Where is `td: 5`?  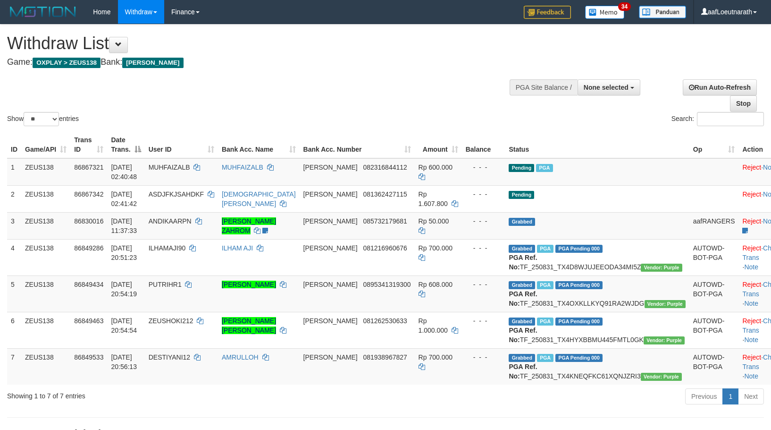
td: 5 is located at coordinates (14, 293).